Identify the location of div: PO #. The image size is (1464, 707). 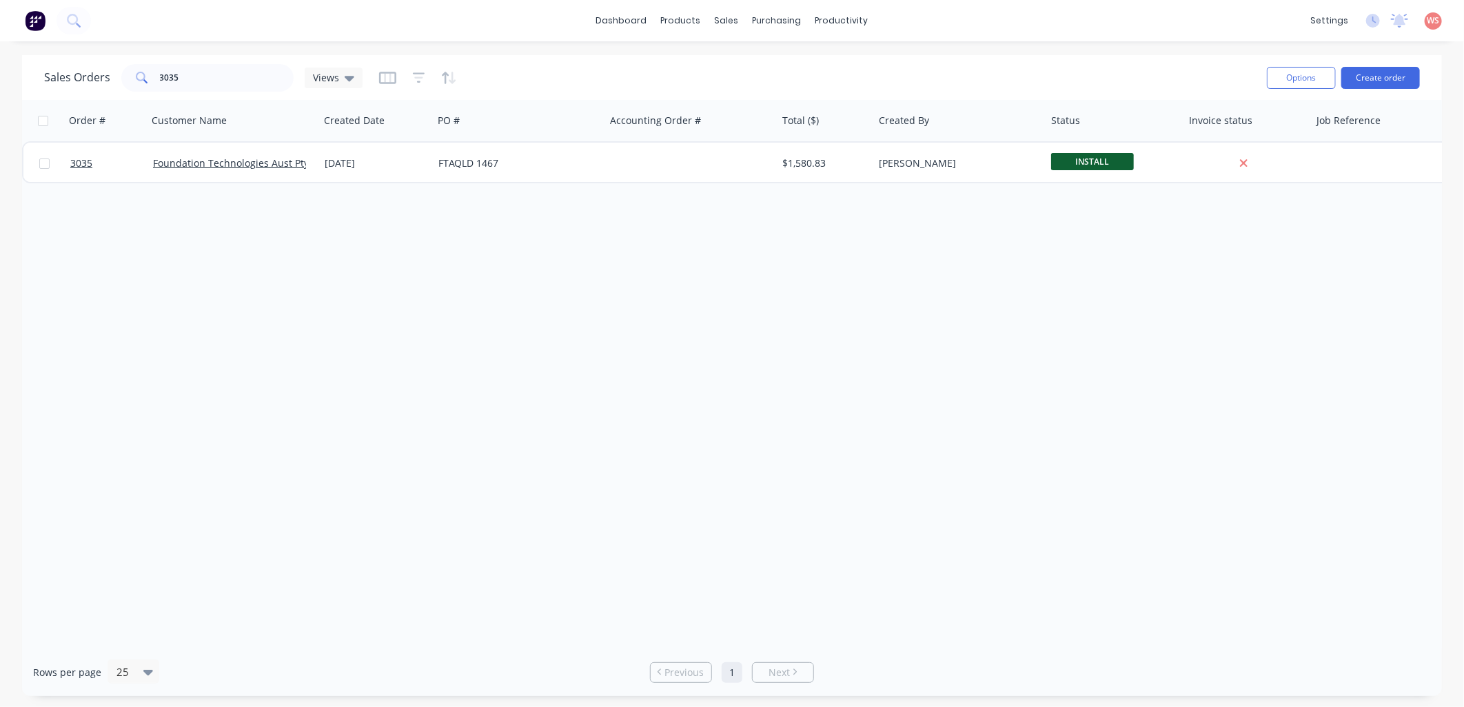
(449, 121).